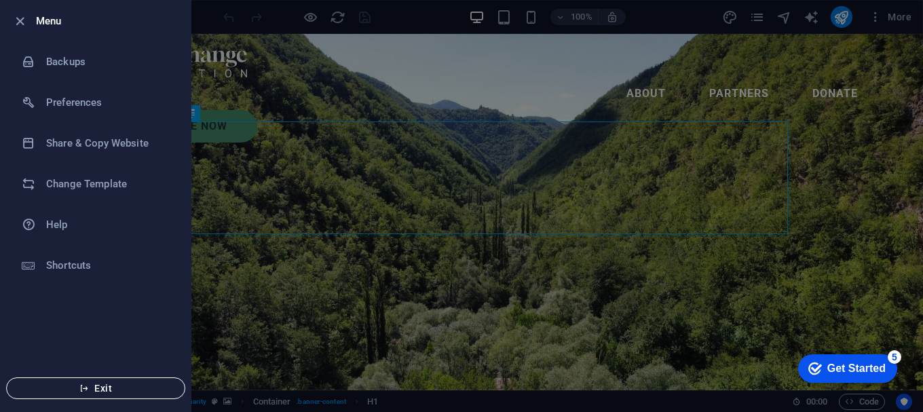  Describe the element at coordinates (109, 102) in the screenshot. I see `h6: Preferences` at that location.